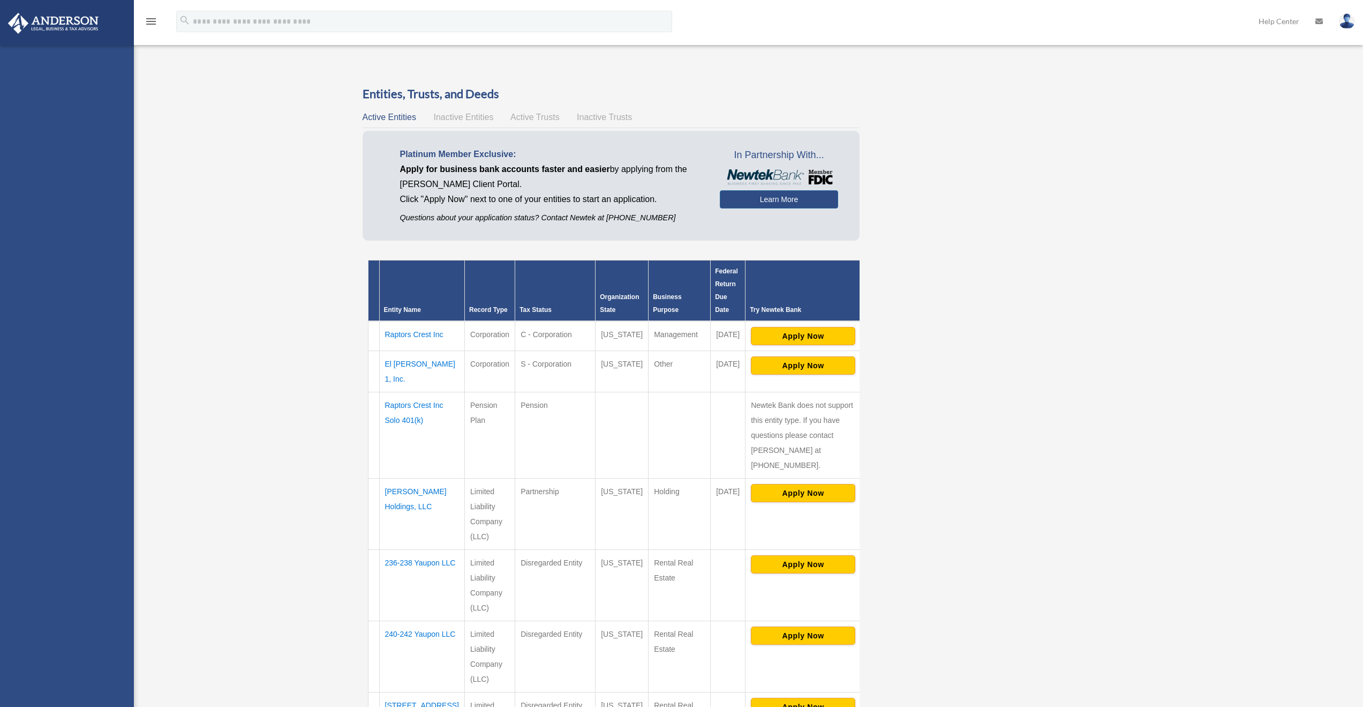 The image size is (1363, 707). I want to click on span: Active Trusts, so click(535, 117).